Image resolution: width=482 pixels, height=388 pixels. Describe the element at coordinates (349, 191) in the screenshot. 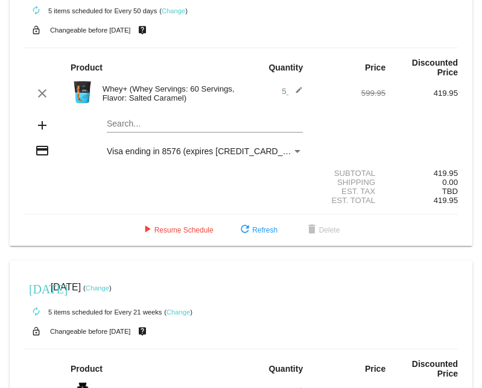

I see `div: Est. Tax` at that location.